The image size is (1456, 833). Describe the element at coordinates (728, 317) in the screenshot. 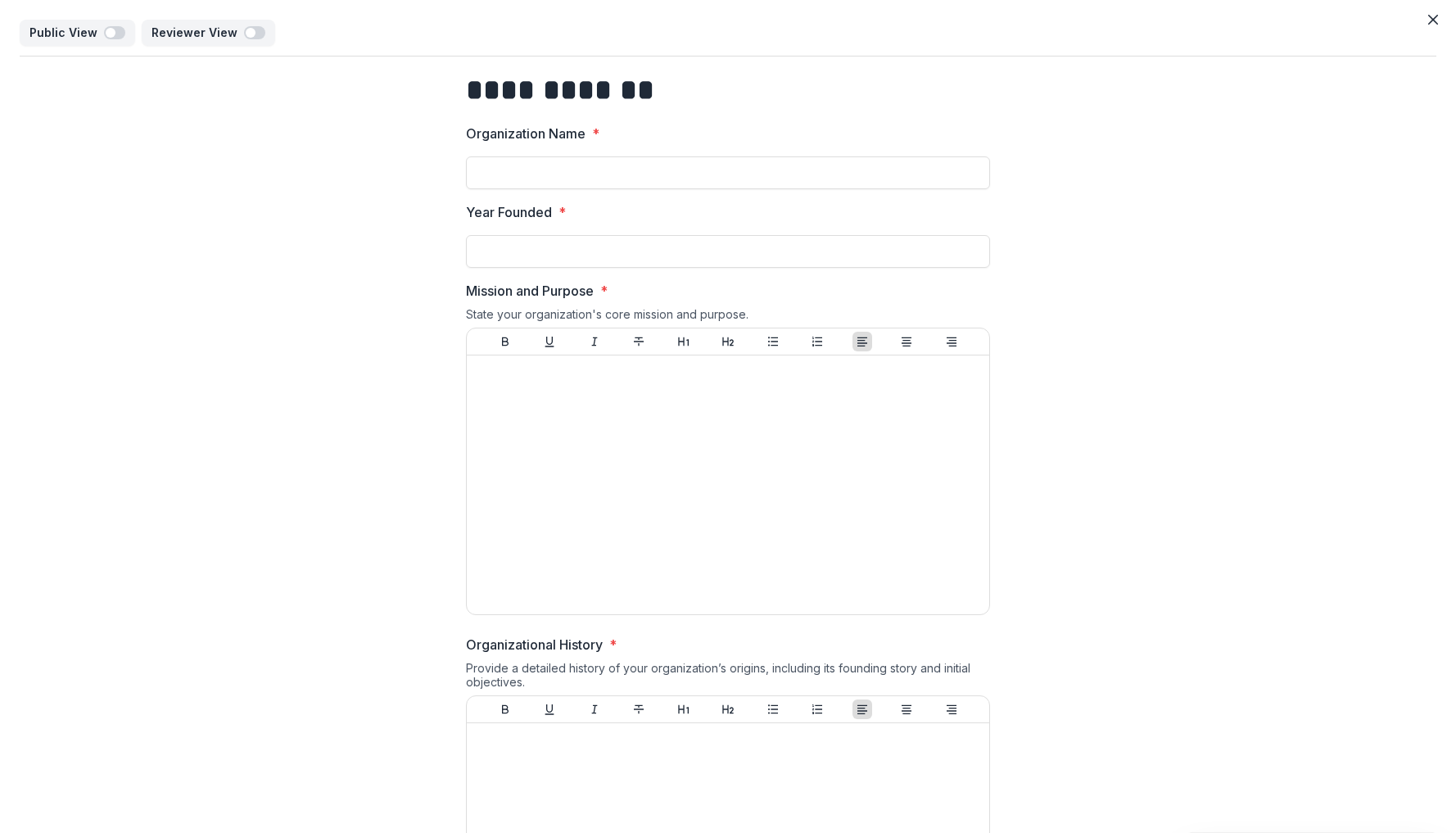

I see `div: State your organization's core mission and purpose.` at that location.